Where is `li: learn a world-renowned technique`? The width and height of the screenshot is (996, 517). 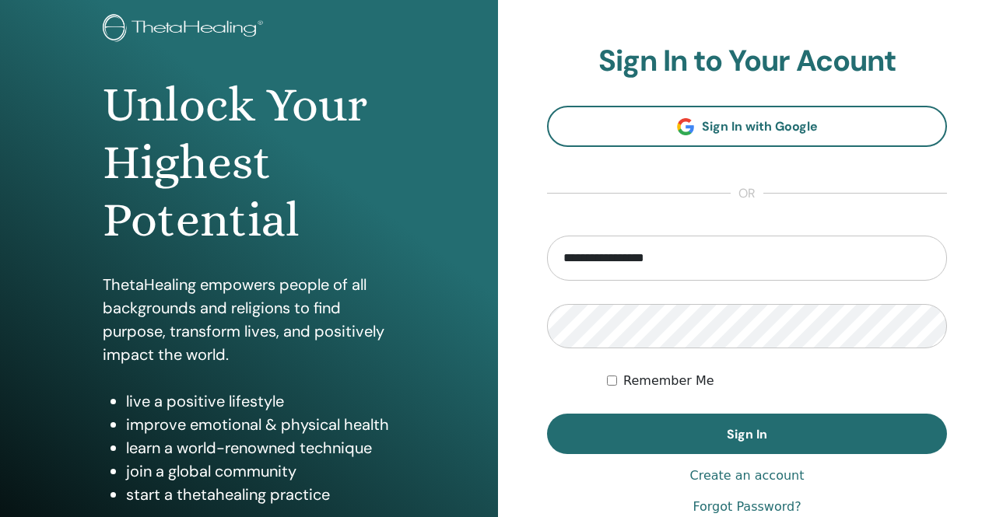
li: learn a world-renowned technique is located at coordinates (261, 448).